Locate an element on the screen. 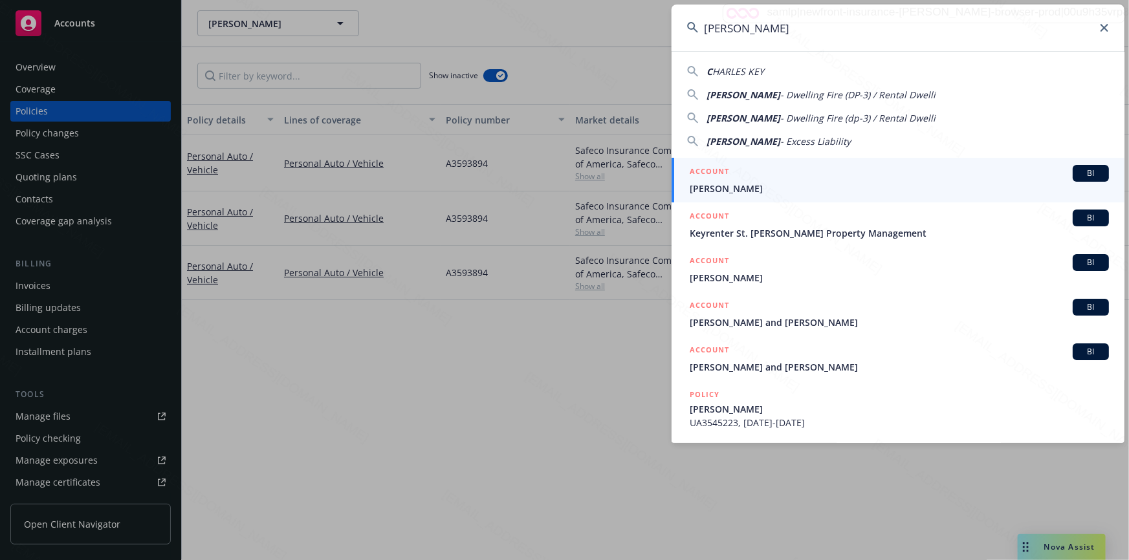 This screenshot has height=560, width=1129. span: - Dwelling Fire (dp-3) / Rental Dwelli is located at coordinates (858, 118).